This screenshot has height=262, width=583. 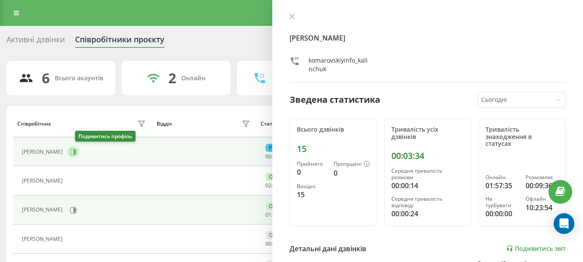 I want to click on div: Open Intercom Messenger, so click(x=564, y=224).